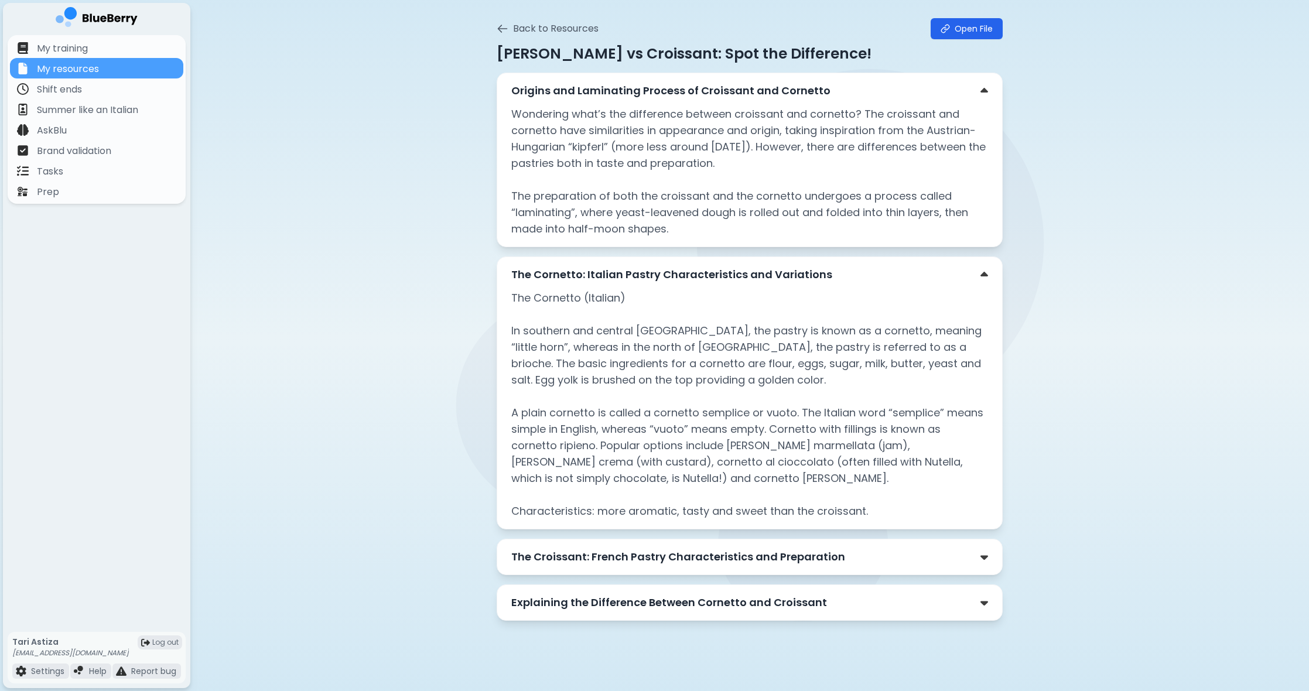 The height and width of the screenshot is (691, 1309). I want to click on p: The Croissant: French Pastry Characteristics and Preparation, so click(678, 557).